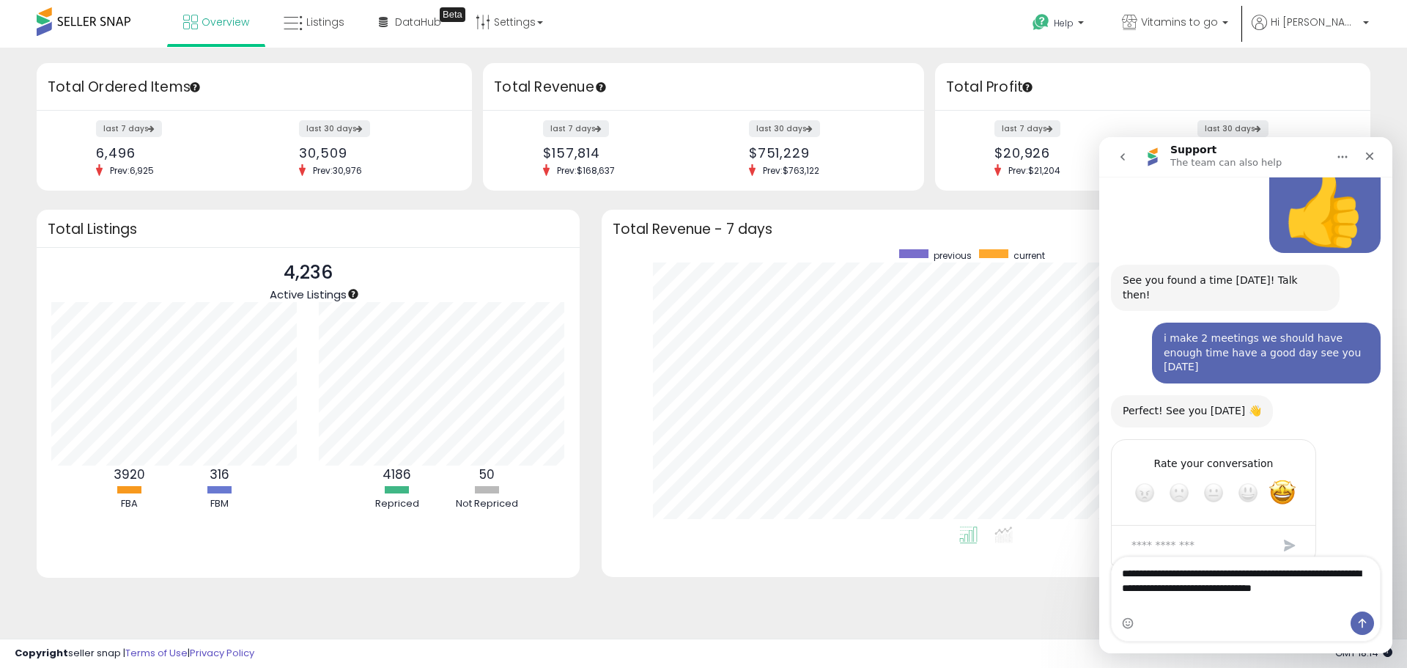  Describe the element at coordinates (270, 19) in the screenshot. I see `div: Close` at that location.